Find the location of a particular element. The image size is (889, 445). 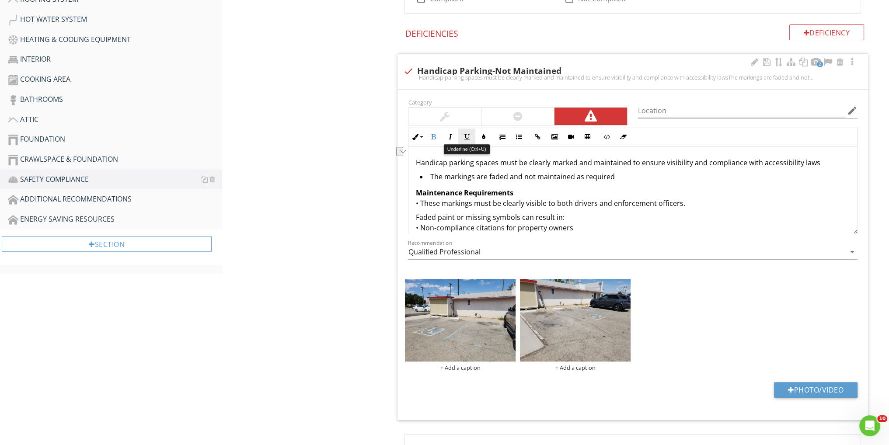

div: Handicap parking spaces must be clearly marked and maintained to ensure visibility and compliance... is located at coordinates (632, 77).